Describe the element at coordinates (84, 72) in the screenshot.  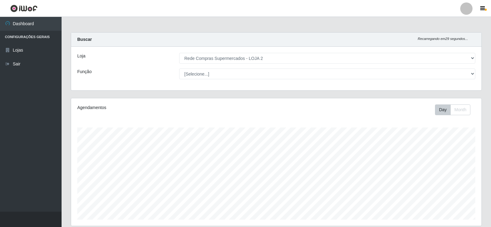
I see `label: Função` at that location.